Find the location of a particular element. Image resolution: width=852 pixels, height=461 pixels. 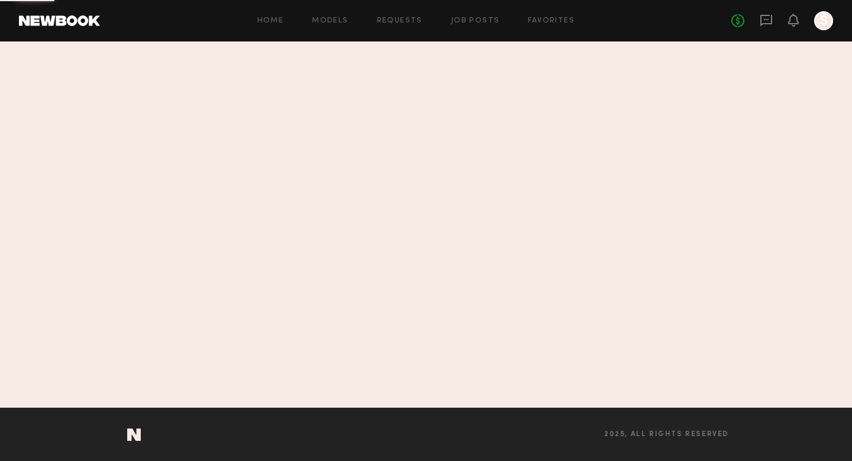

a: S is located at coordinates (824, 21).